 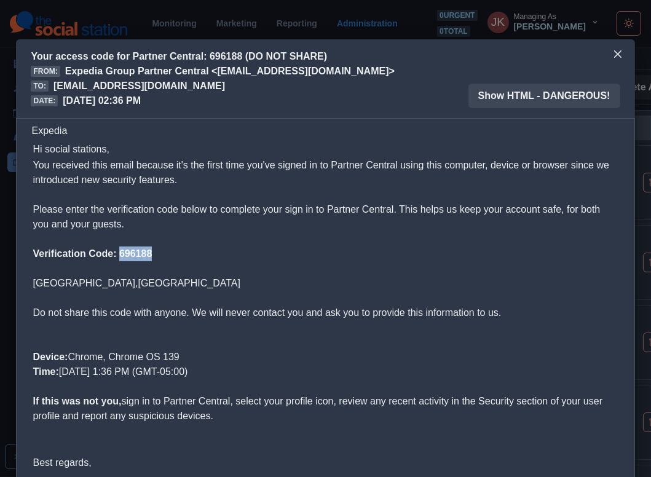 What do you see at coordinates (92, 253) in the screenshot?
I see `b: Verification Code: 696188` at bounding box center [92, 253].